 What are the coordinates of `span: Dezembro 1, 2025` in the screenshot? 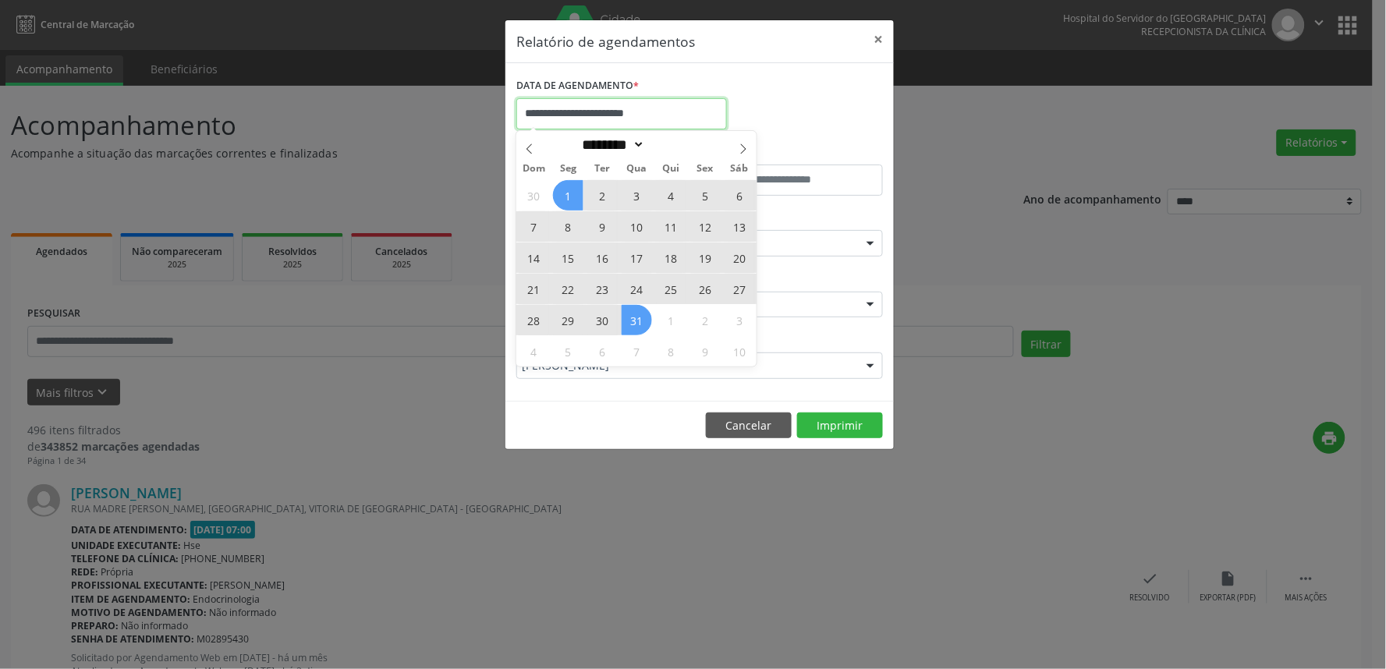 It's located at (568, 195).